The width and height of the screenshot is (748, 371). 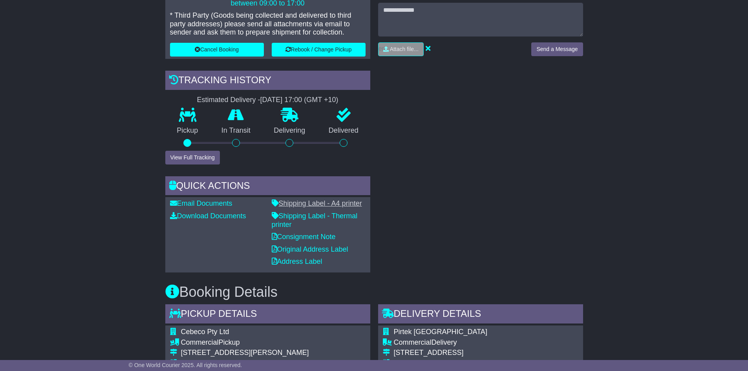 I want to click on div: Delivery Details, so click(x=481, y=315).